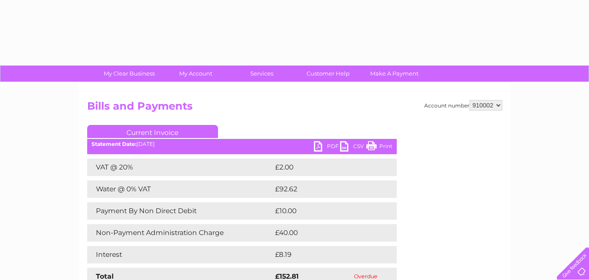 This screenshot has height=280, width=589. What do you see at coordinates (129, 73) in the screenshot?
I see `a: My Clear Business` at bounding box center [129, 73].